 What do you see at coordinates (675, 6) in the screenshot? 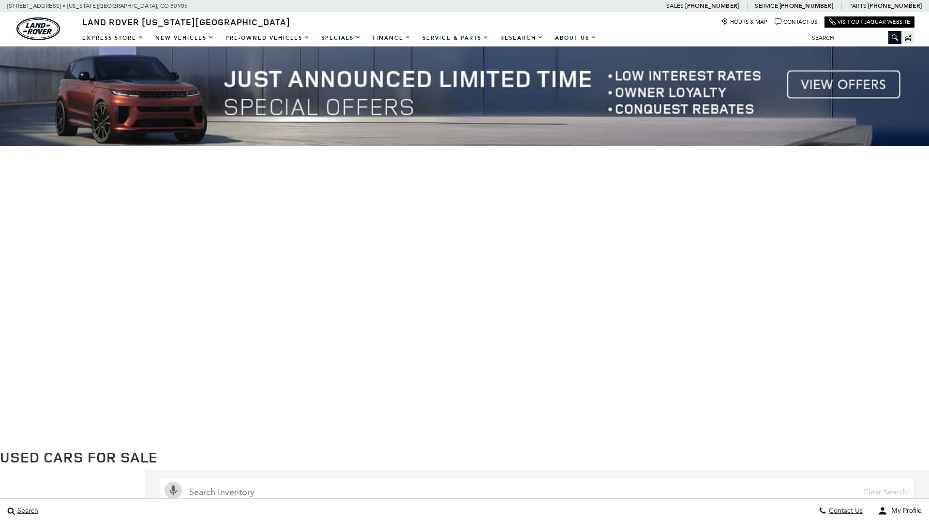
I see `span: Sales` at bounding box center [675, 6].